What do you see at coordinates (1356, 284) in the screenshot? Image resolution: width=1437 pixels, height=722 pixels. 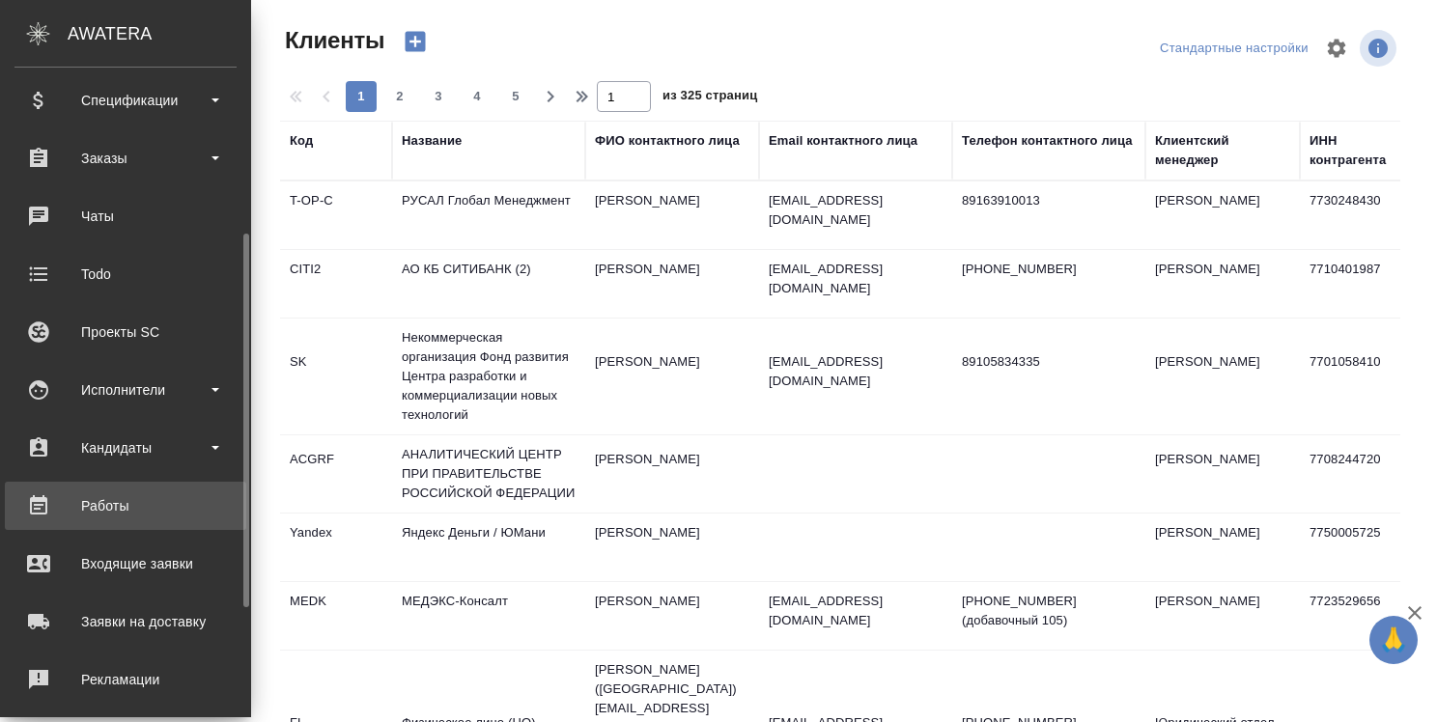 I see `td: 7710401987` at bounding box center [1356, 284].